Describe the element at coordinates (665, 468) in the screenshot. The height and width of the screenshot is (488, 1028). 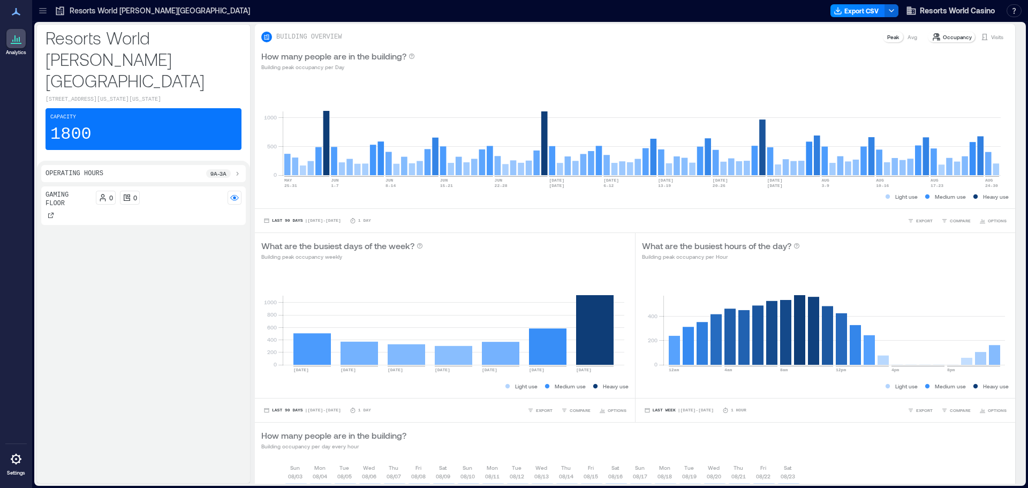
I see `p: Mon` at that location.